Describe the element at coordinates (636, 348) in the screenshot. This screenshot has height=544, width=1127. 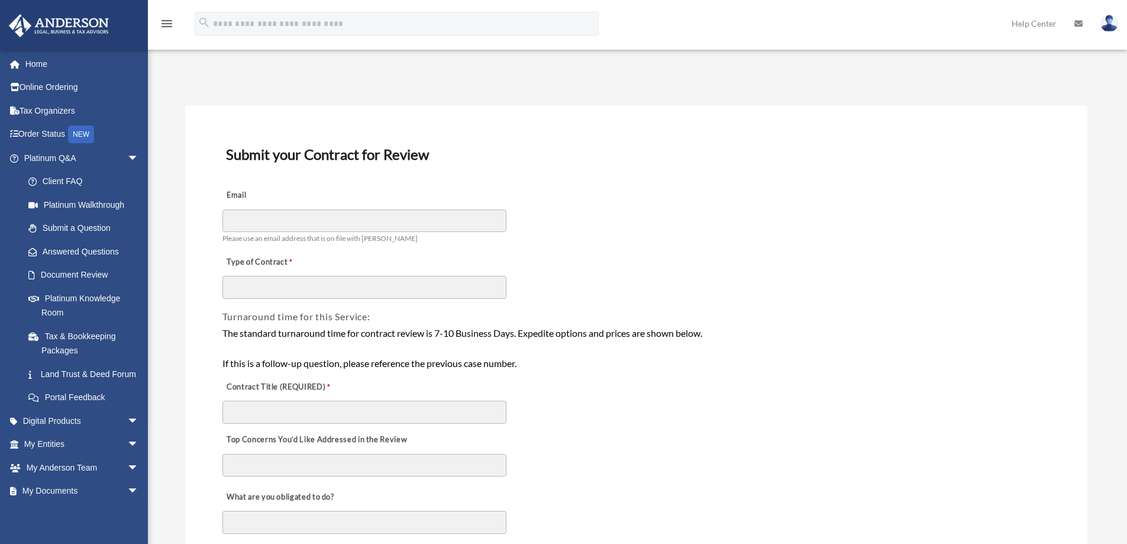
I see `div: The standard turnaround time for contract review is 7-10 Business Days. Expedite options and pric...` at that location.